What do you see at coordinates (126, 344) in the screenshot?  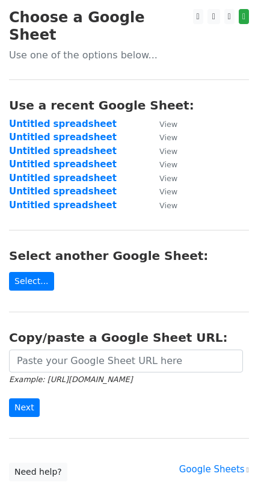 I see `input: Paste your Google Sheet URL here` at bounding box center [126, 344].